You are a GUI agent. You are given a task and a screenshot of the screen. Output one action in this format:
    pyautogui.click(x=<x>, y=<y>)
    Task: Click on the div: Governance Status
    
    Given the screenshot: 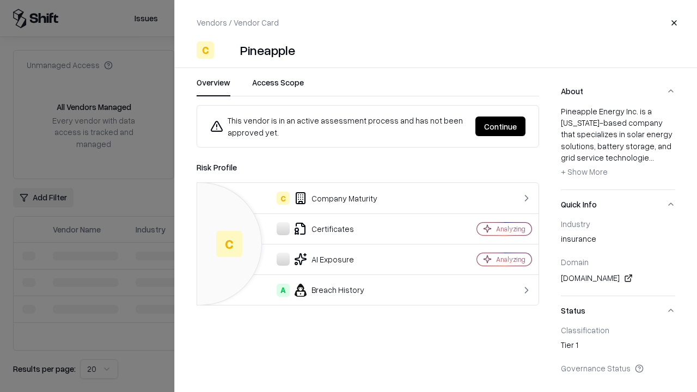 What is the action you would take?
    pyautogui.click(x=618, y=368)
    